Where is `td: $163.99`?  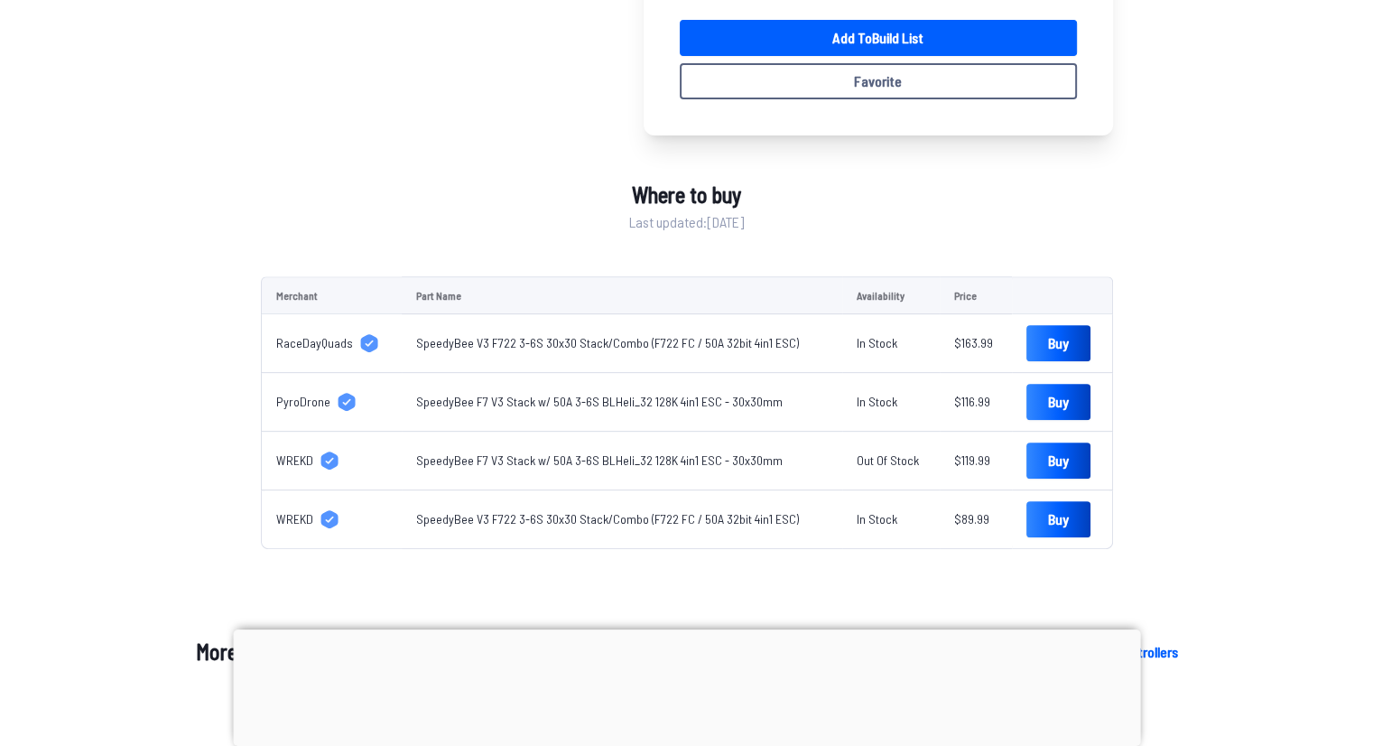 td: $163.99 is located at coordinates (976, 343).